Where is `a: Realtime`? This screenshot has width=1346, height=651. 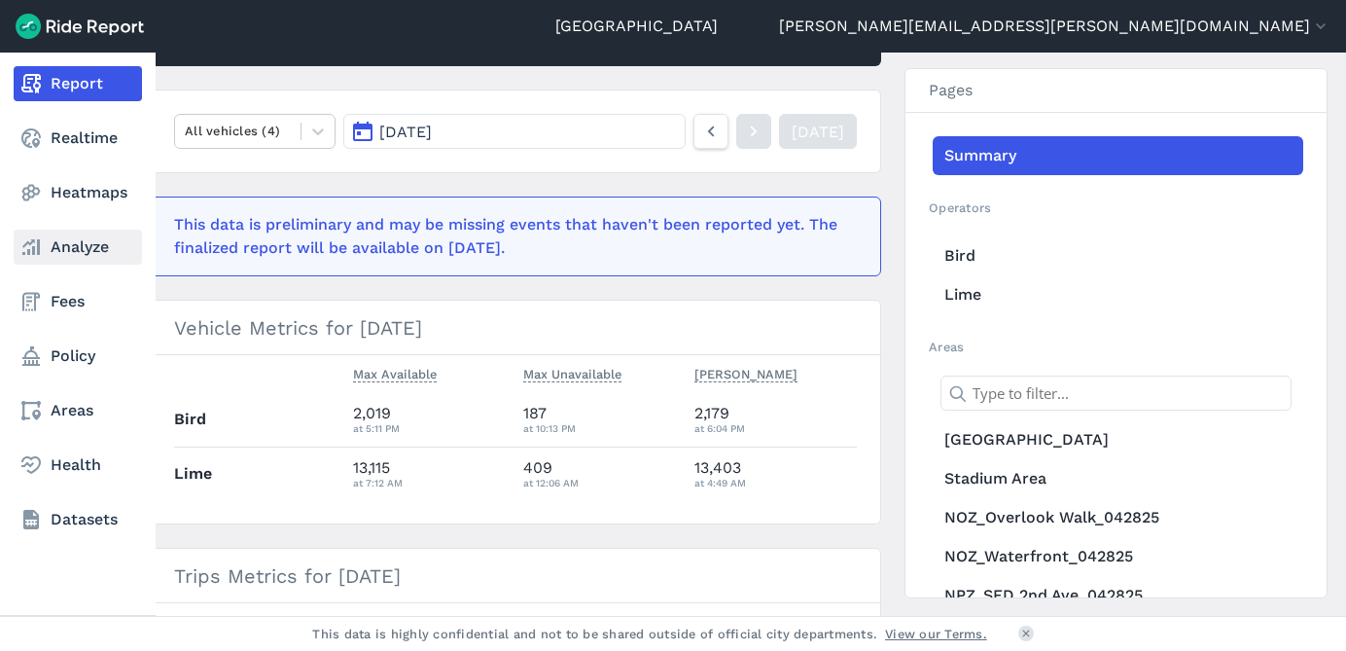 a: Realtime is located at coordinates (78, 138).